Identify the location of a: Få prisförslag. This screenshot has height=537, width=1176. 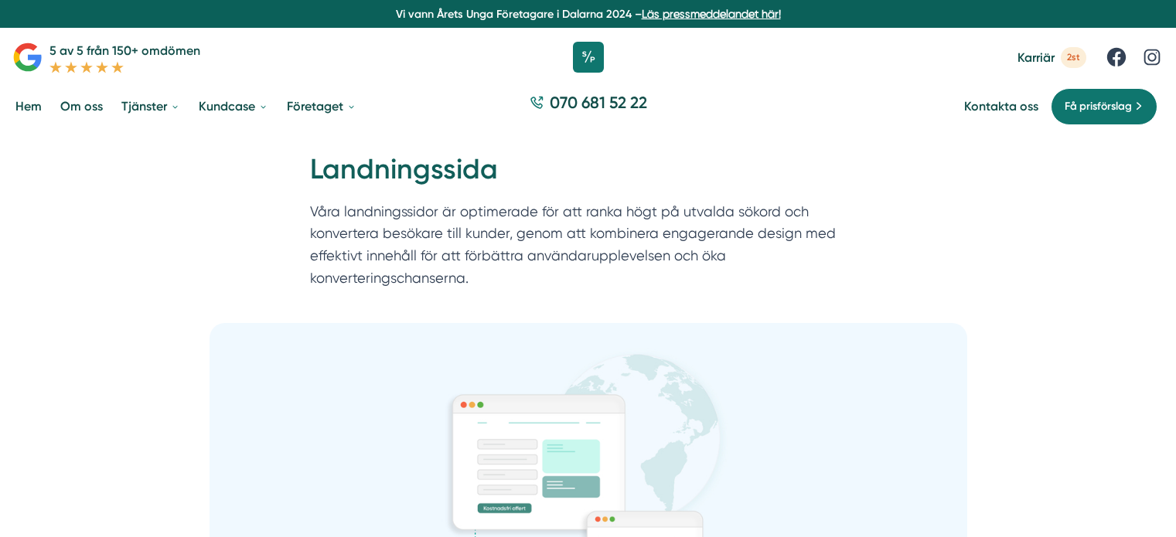
(1104, 107).